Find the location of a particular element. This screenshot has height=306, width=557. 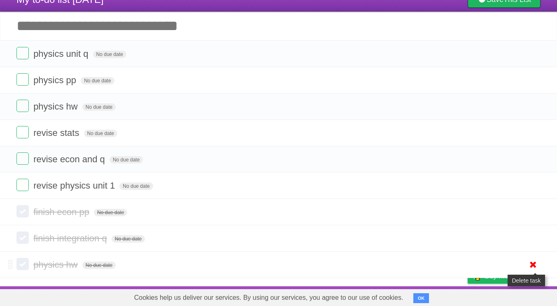

span: physics unit q is located at coordinates (62, 54).